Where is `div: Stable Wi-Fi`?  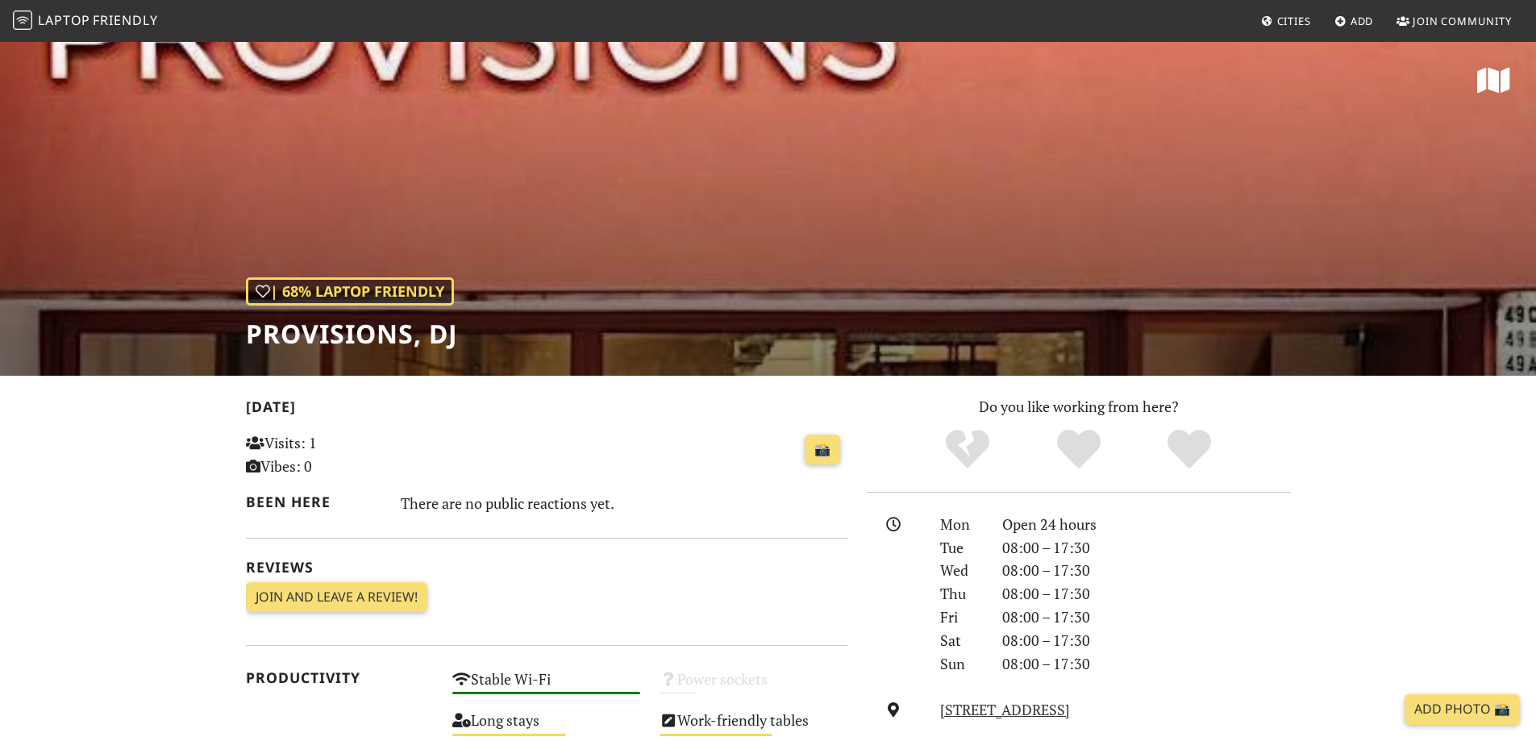 div: Stable Wi-Fi is located at coordinates (546, 686).